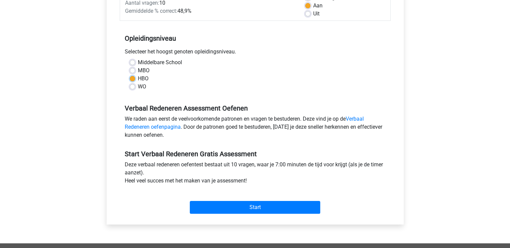  I want to click on div: Selecteer het hoogst genoten opleidingsniveau., so click(255, 53).